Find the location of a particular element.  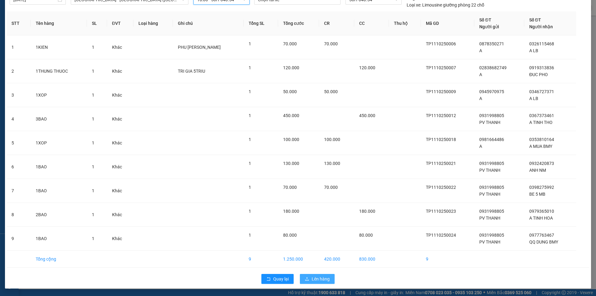

td: 3BAO is located at coordinates (59, 119).